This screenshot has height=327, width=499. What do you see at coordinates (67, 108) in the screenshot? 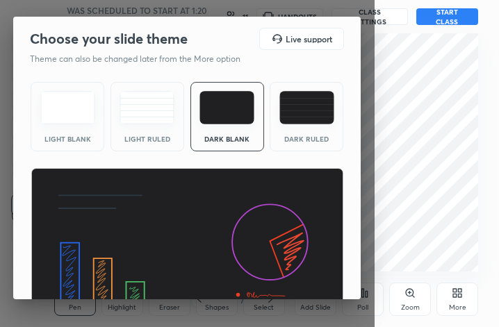
I see `img: lightTheme.e5ed3b09.svg` at bounding box center [67, 108].